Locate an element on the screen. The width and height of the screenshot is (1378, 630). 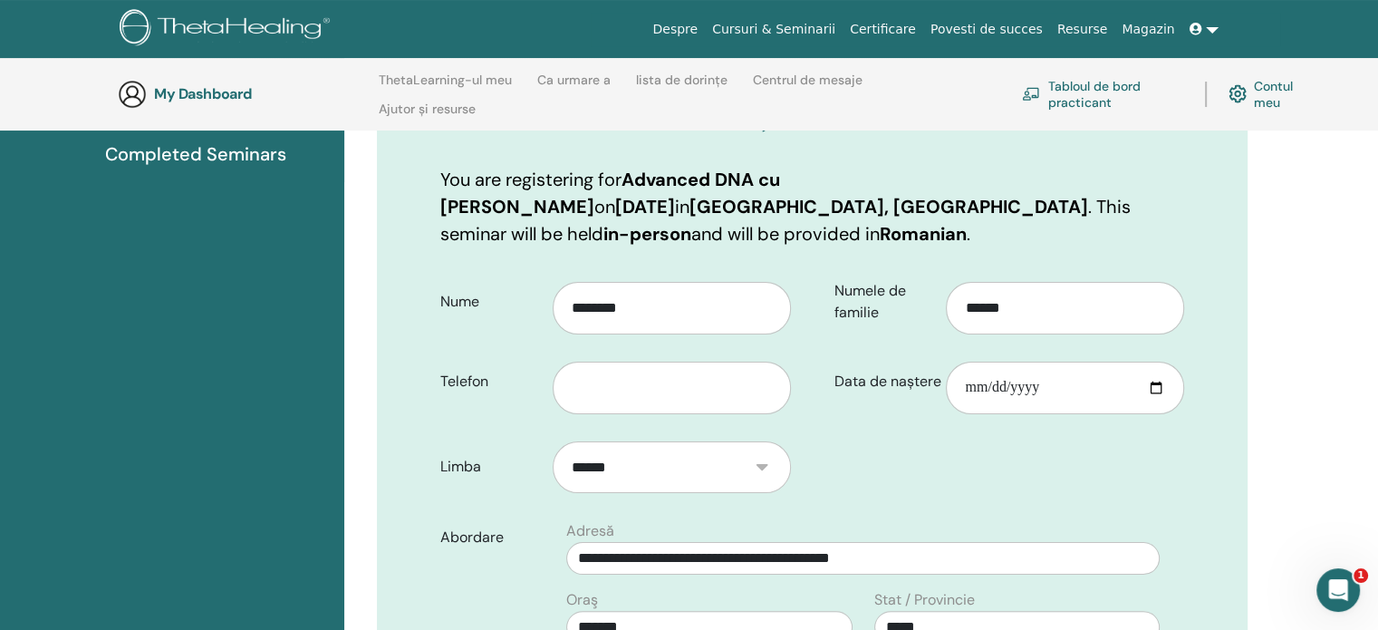
a: Magazin is located at coordinates (1148, 29).